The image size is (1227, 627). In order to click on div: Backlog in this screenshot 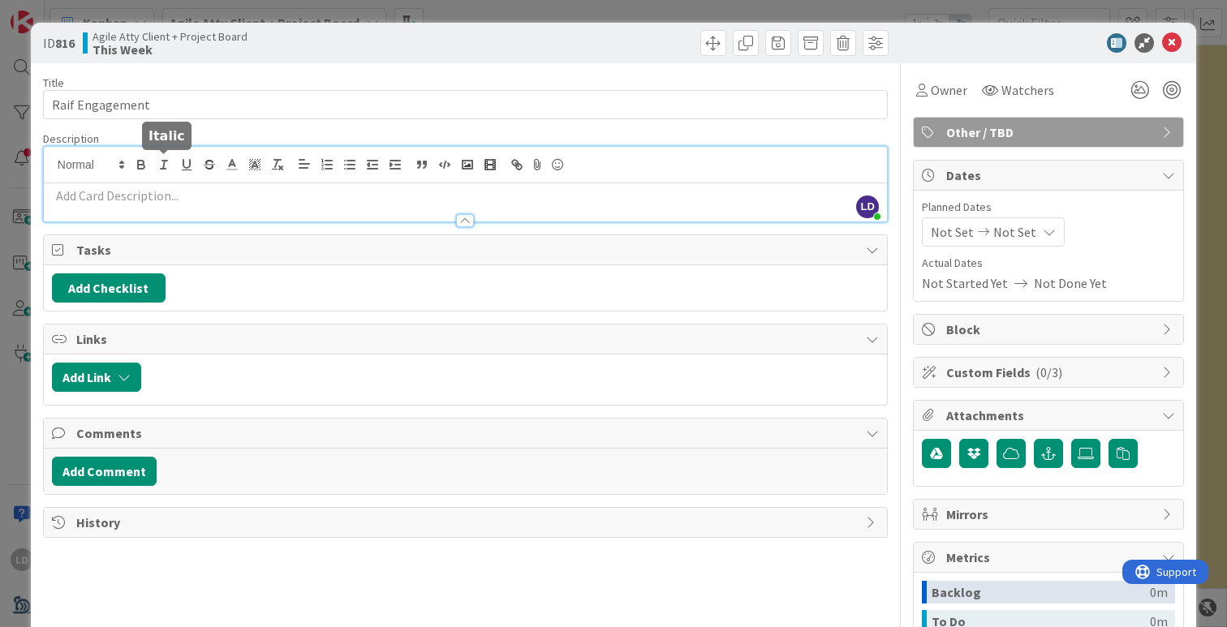, I will do `click(1040, 592)`.